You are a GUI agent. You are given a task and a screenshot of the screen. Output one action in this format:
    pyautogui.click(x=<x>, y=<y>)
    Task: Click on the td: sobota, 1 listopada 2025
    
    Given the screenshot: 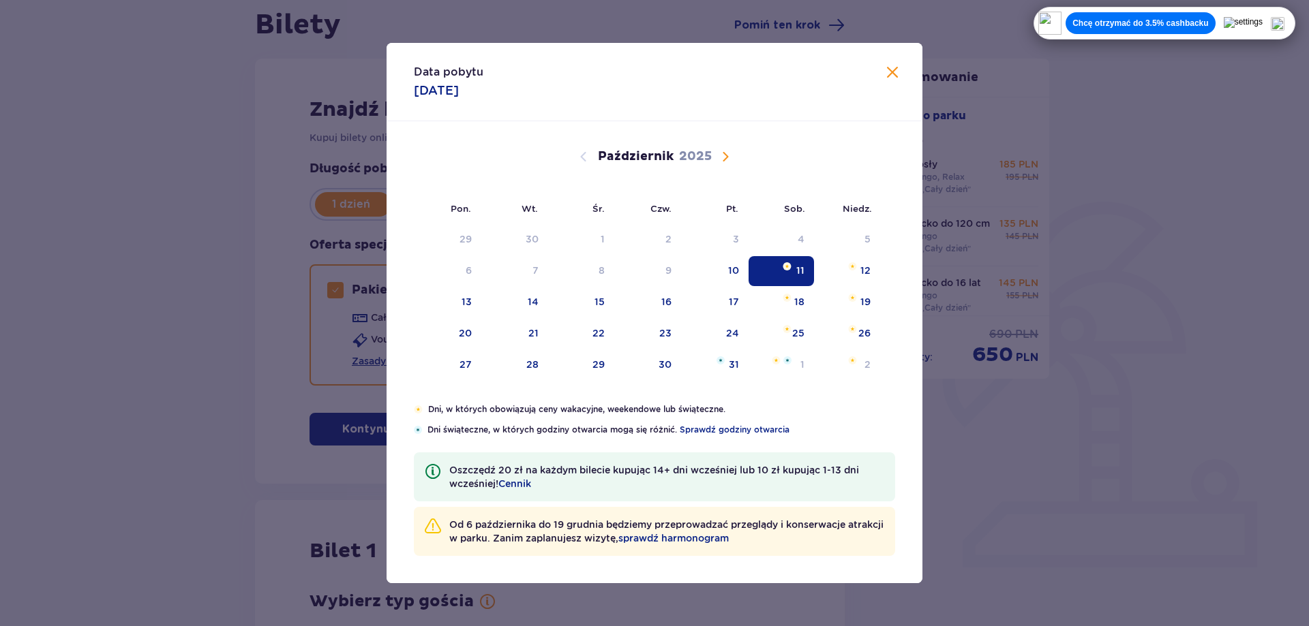 What is the action you would take?
    pyautogui.click(x=781, y=365)
    